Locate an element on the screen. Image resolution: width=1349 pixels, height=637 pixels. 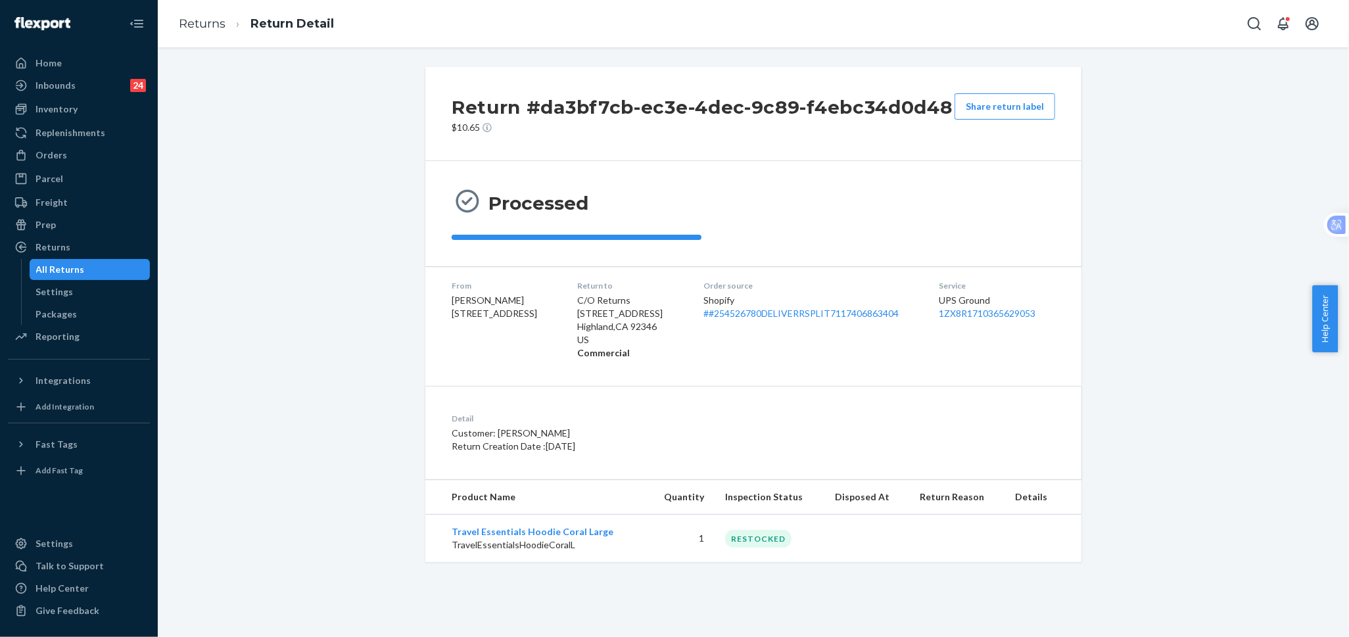
button: Help Center is located at coordinates (1325, 319).